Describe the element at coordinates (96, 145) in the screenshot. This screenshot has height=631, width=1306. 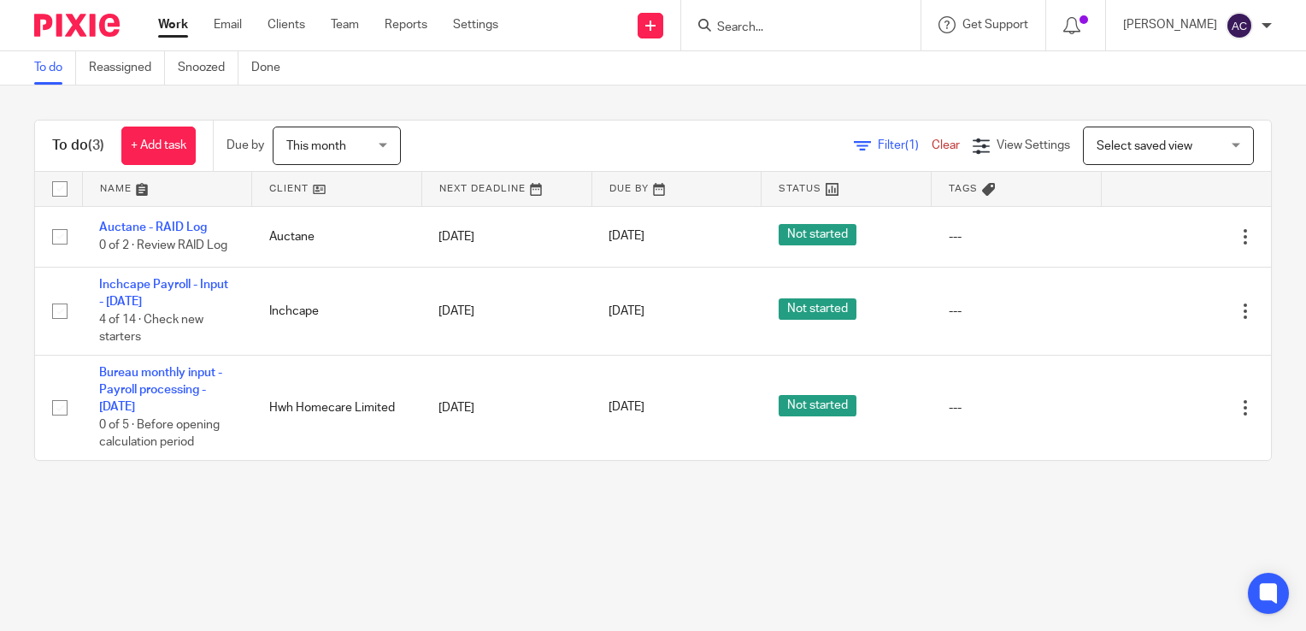
I see `span: (3)` at that location.